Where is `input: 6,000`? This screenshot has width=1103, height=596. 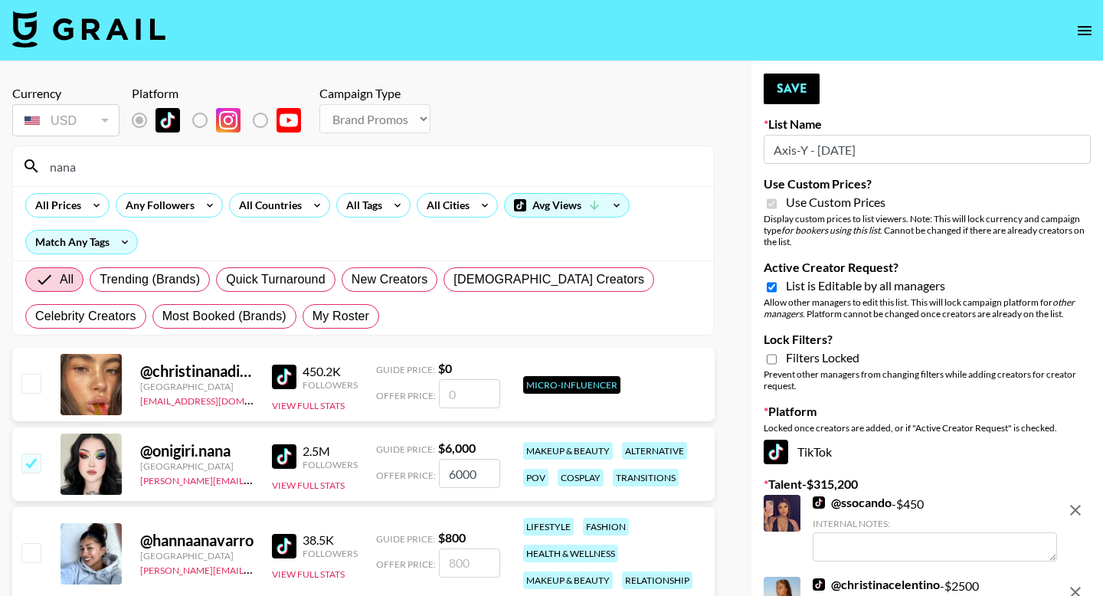
input: 6,000 is located at coordinates (469, 473).